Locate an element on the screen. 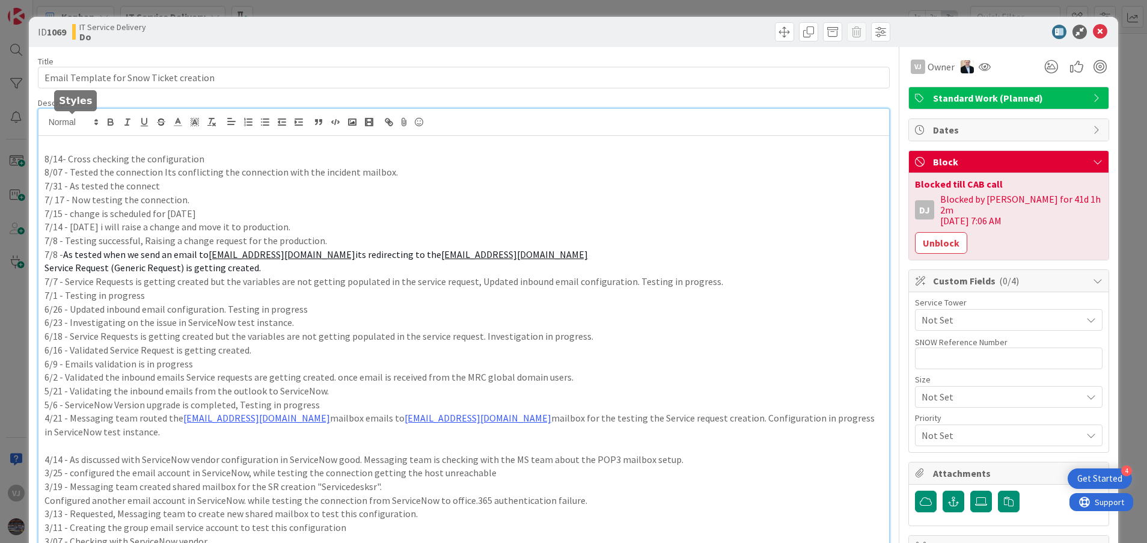 Image resolution: width=1147 pixels, height=543 pixels. b: Do is located at coordinates (112, 37).